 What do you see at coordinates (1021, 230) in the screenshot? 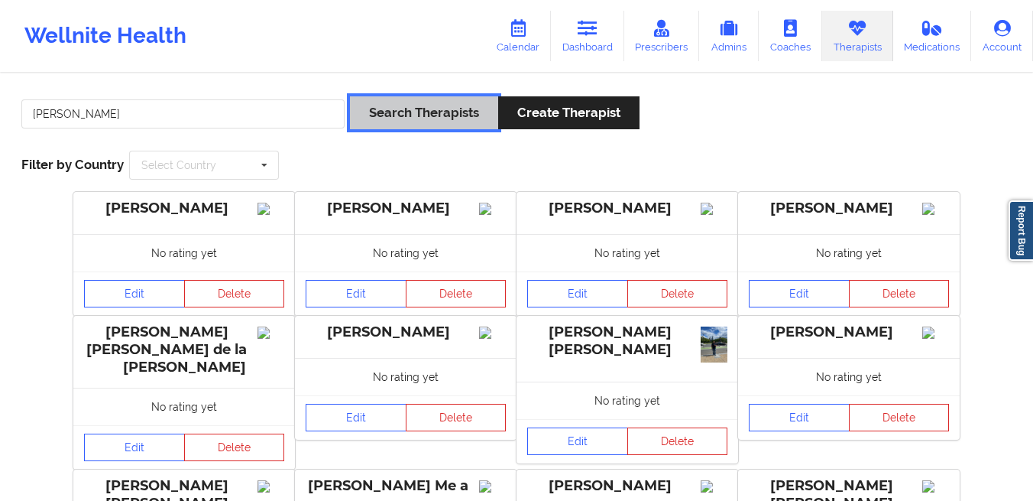
I see `a: Report Bug` at bounding box center [1021, 230].